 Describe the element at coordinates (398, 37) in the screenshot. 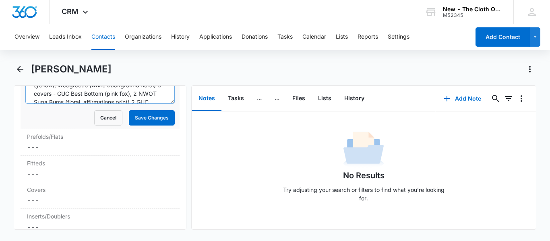

I see `button: Settings` at that location.